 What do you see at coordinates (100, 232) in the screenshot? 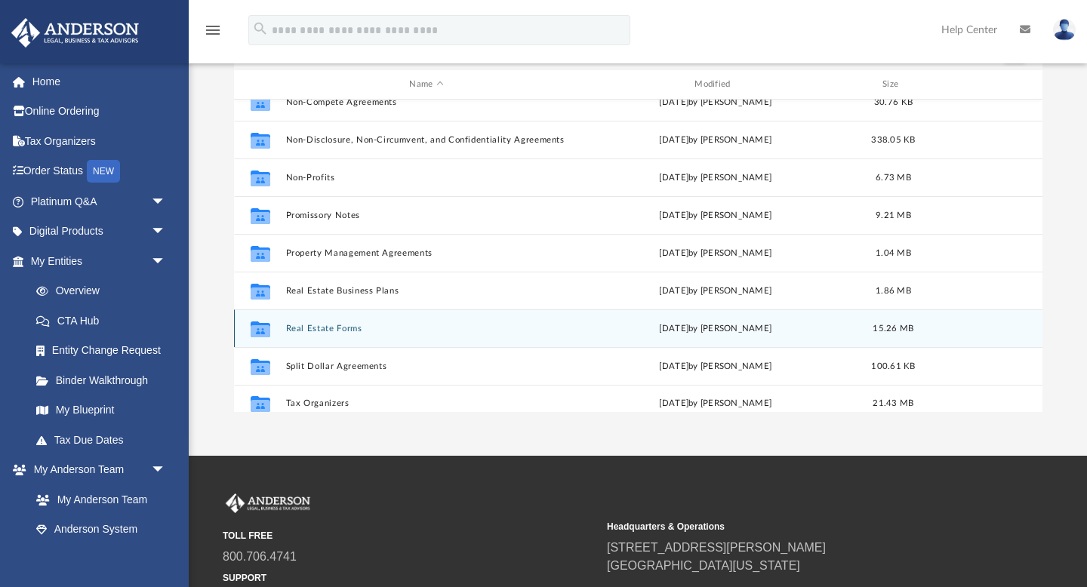
I see `a: Digital Productsarrow_drop_down` at bounding box center [100, 232].